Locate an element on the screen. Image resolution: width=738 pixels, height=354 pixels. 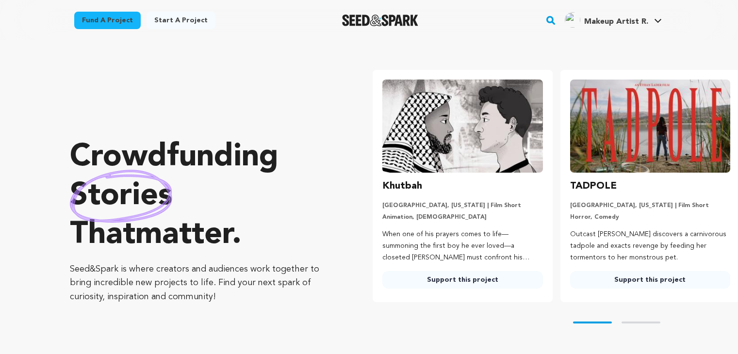
h3: Khutbah is located at coordinates (402, 186).